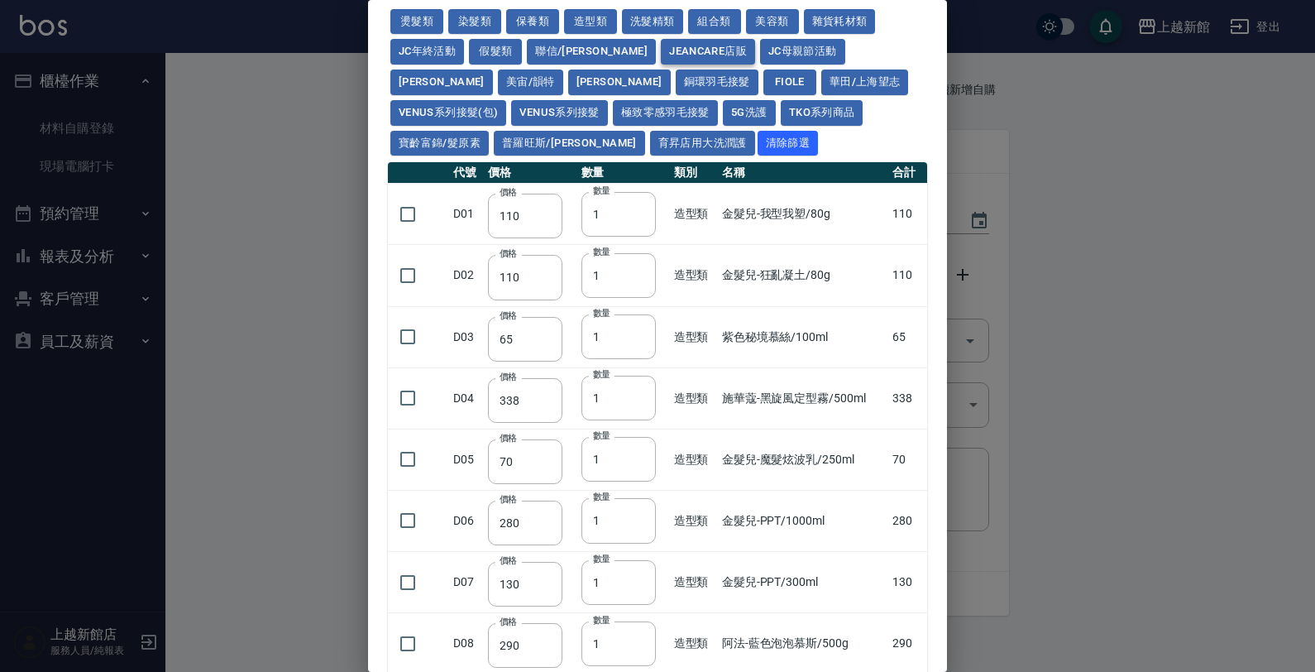 Image resolution: width=1315 pixels, height=672 pixels. What do you see at coordinates (495, 51) in the screenshot?
I see `button: 假髮類` at bounding box center [495, 51].